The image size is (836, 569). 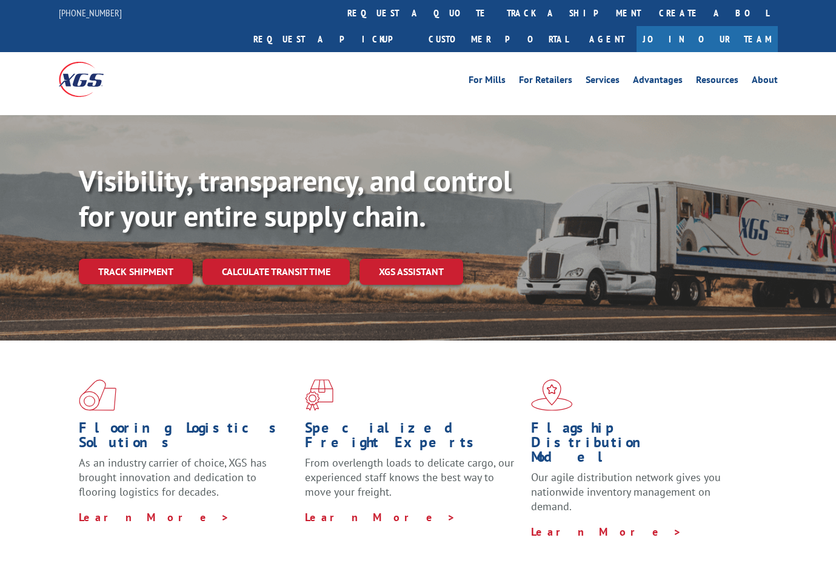 What do you see at coordinates (765, 82) in the screenshot?
I see `a: About` at bounding box center [765, 82].